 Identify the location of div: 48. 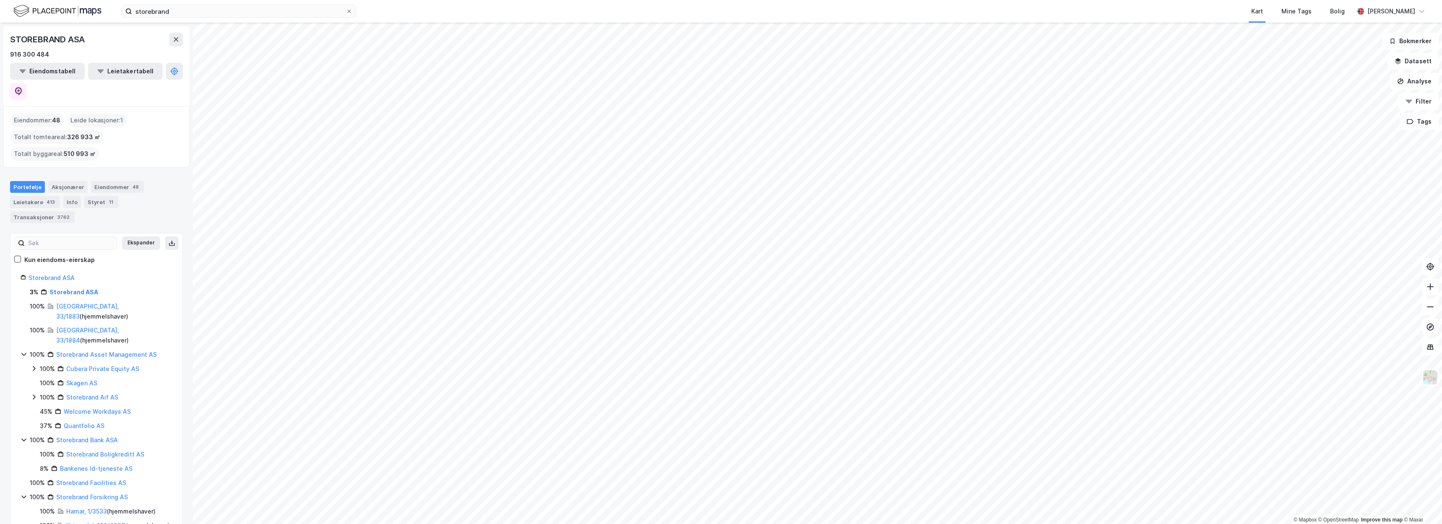
(135, 187).